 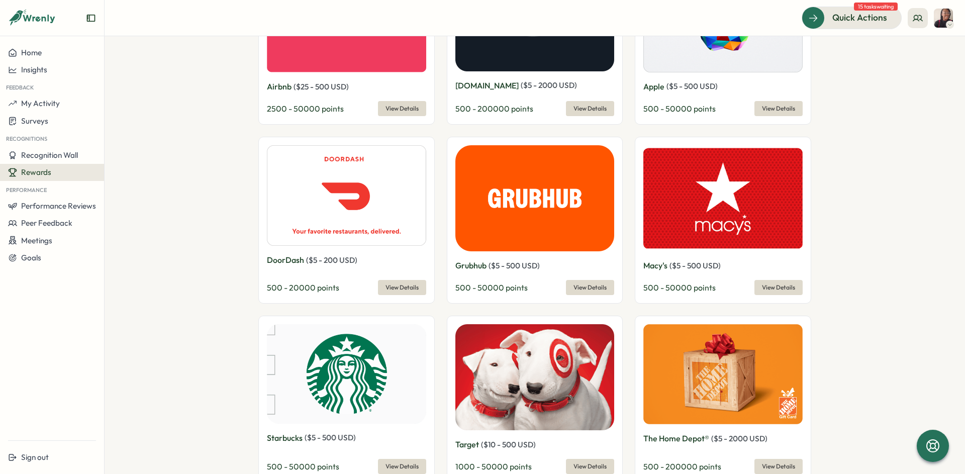 What do you see at coordinates (37, 240) in the screenshot?
I see `span: Meetings` at bounding box center [37, 240].